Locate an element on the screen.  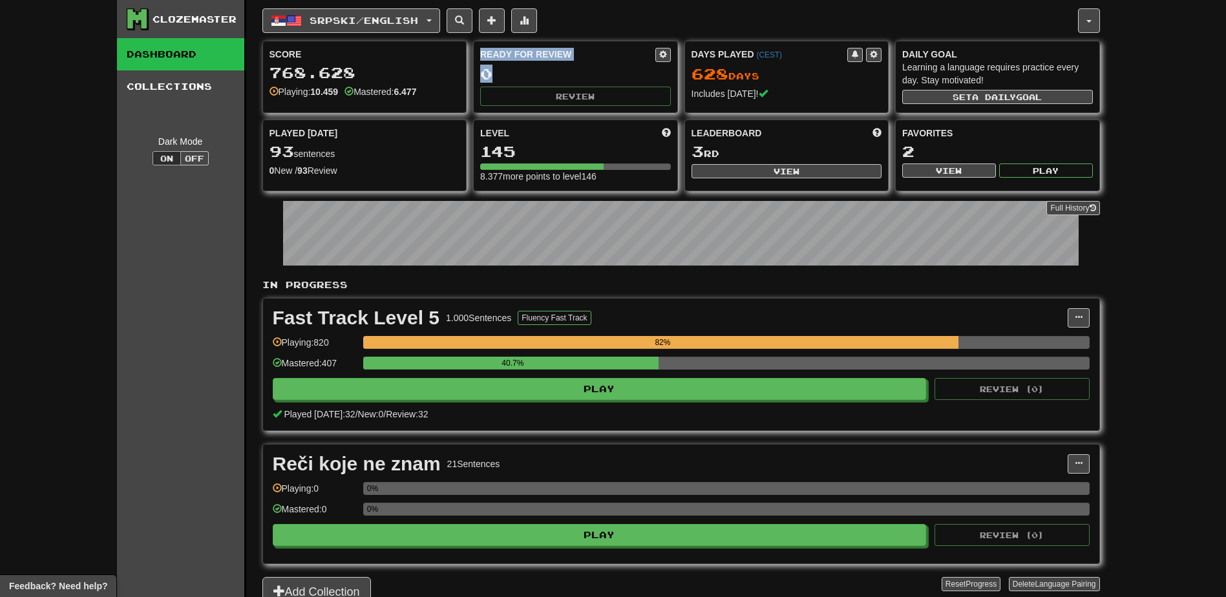
button: ResetProgress is located at coordinates (971, 584).